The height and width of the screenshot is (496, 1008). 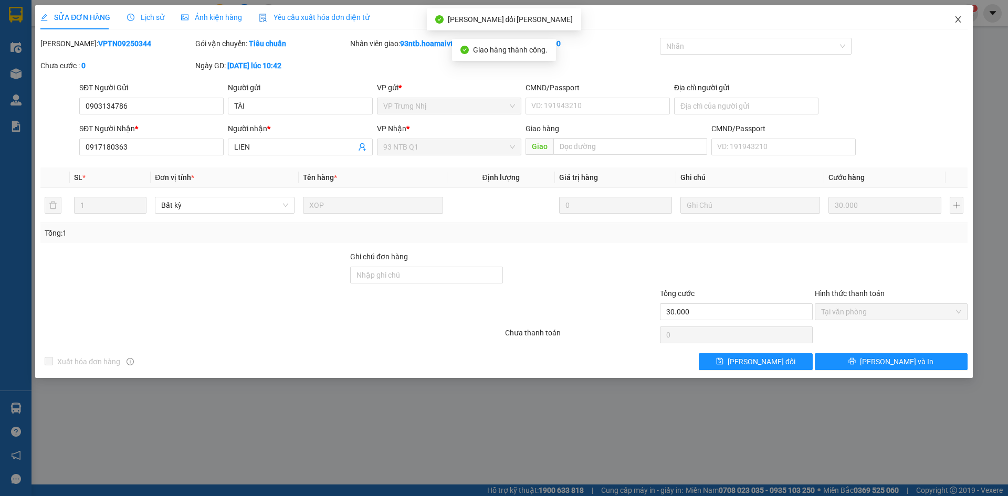 What do you see at coordinates (151, 88) in the screenshot?
I see `div: SĐT Người Gửi` at bounding box center [151, 88].